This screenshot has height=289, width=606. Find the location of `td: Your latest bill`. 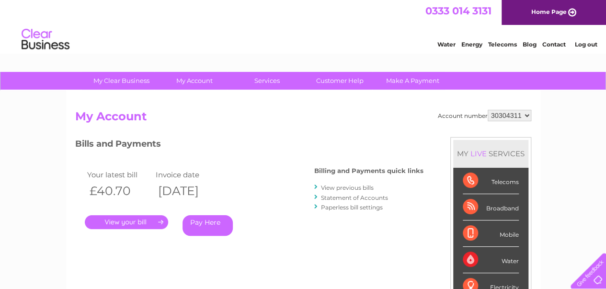

td: Your latest bill is located at coordinates (119, 174).